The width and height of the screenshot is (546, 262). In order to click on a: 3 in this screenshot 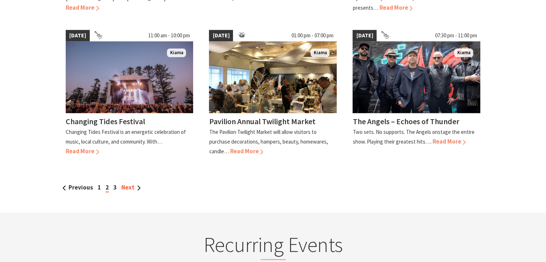, I will do `click(115, 187)`.